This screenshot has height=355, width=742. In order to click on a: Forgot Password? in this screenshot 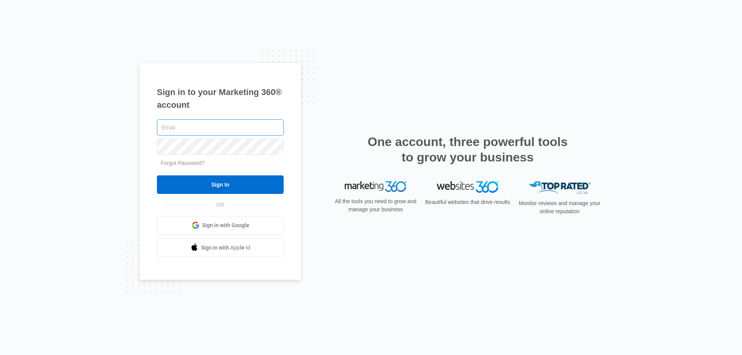, I will do `click(183, 163)`.